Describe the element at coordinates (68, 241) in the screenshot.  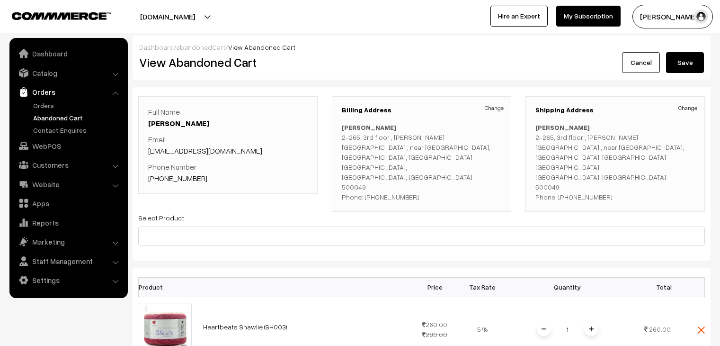
I see `a: Marketing` at that location.